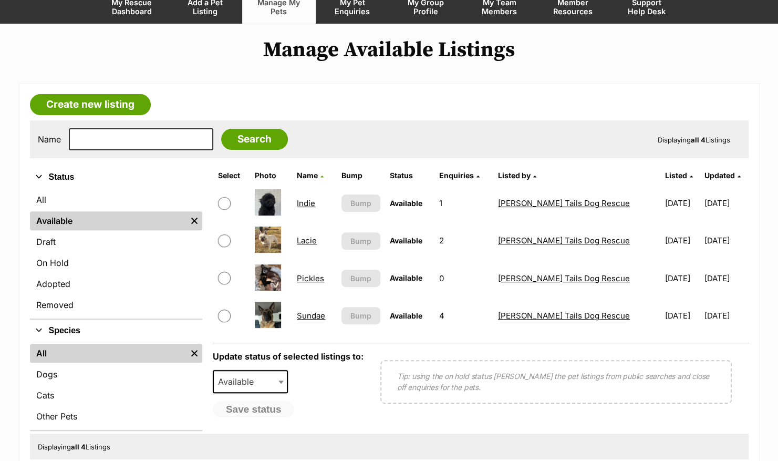 The height and width of the screenshot is (461, 778). Describe the element at coordinates (116, 416) in the screenshot. I see `a: Other Pets` at that location.